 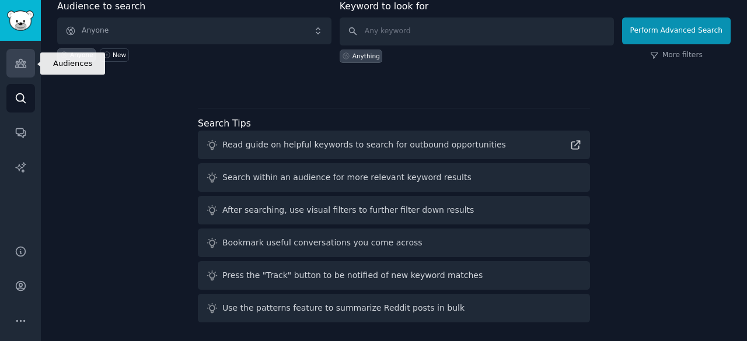 I want to click on div: Anything, so click(x=366, y=56).